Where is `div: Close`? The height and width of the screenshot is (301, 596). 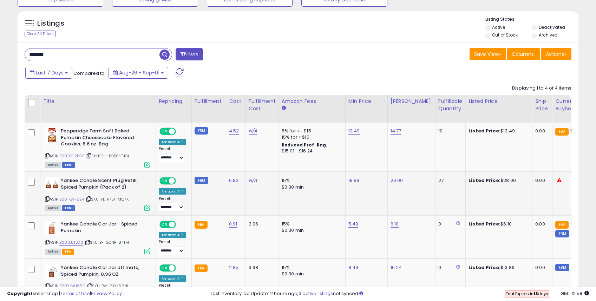 div: Close is located at coordinates (127, 18).